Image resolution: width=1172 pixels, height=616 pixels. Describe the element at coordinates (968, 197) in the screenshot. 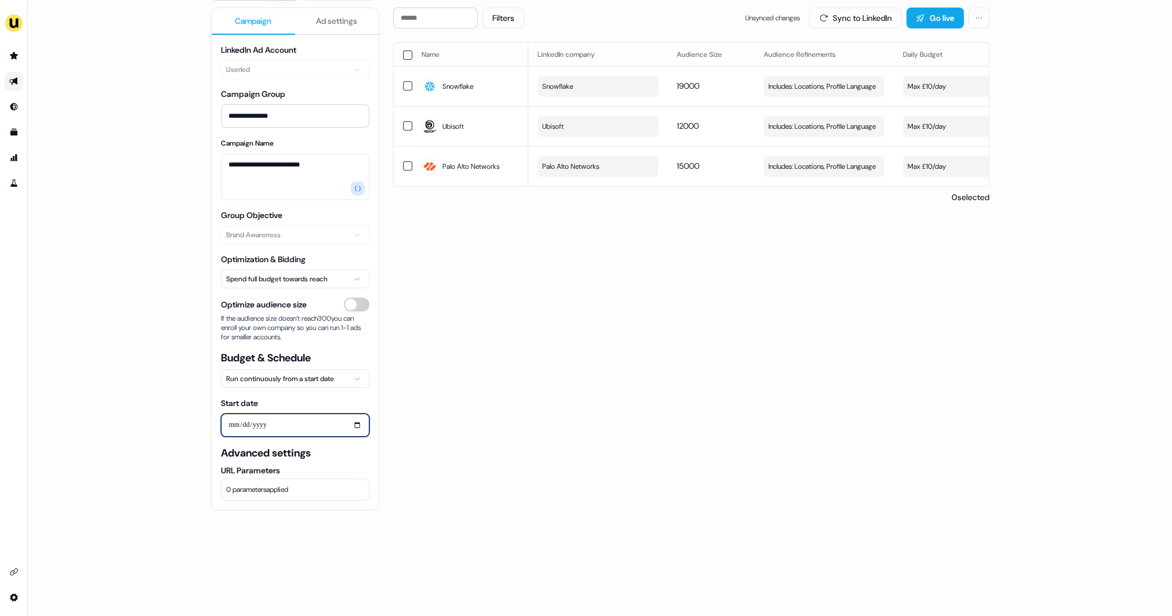

I see `p: 0 selected` at that location.